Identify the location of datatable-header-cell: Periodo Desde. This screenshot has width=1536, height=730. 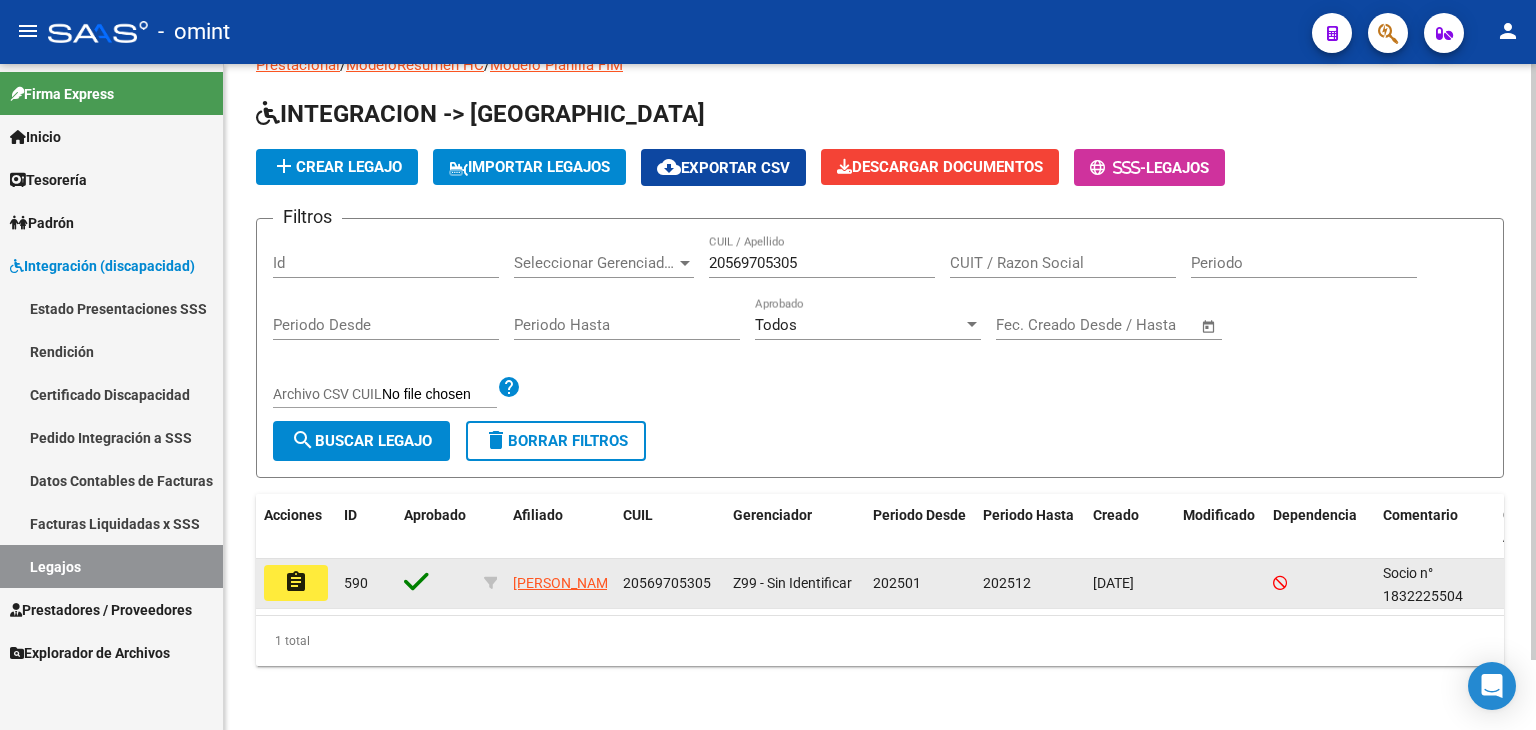
(920, 527).